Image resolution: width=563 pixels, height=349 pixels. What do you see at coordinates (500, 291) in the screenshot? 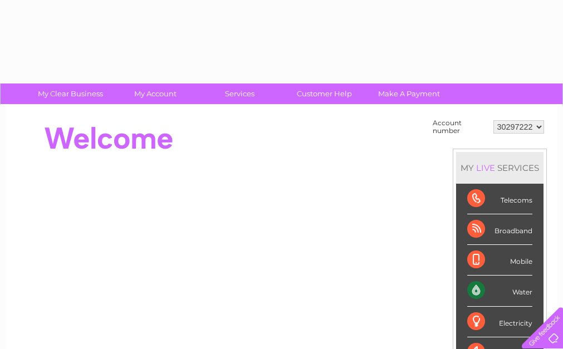
I see `div: Water` at bounding box center [500, 291].